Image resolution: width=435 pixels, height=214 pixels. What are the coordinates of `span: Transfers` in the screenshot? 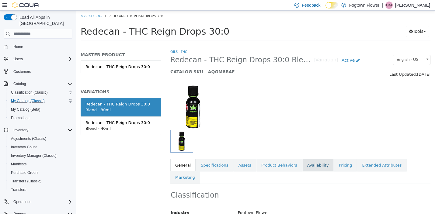 It's located at (40, 190).